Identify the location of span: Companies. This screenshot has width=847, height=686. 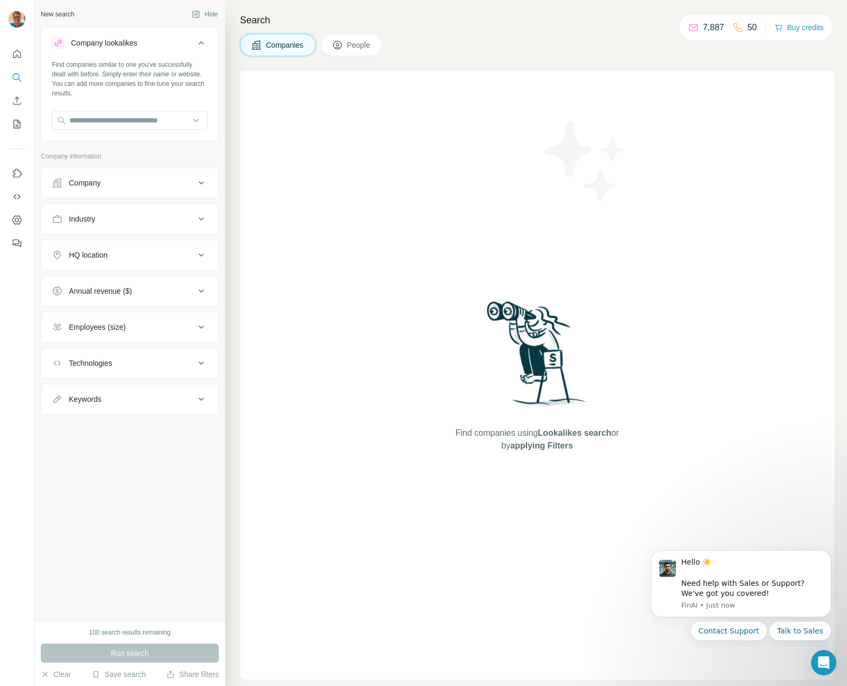
(285, 45).